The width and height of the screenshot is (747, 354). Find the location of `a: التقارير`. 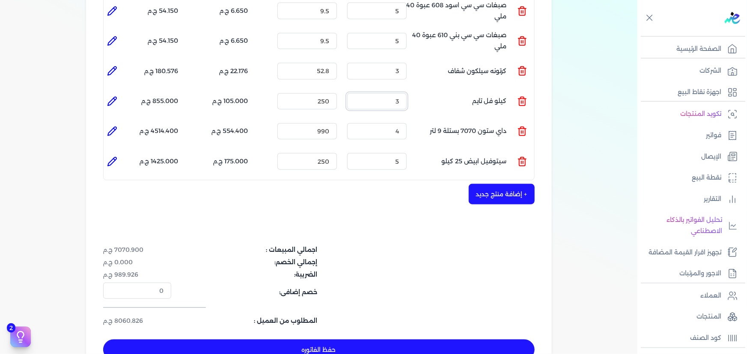

a: التقارير is located at coordinates (690, 199).